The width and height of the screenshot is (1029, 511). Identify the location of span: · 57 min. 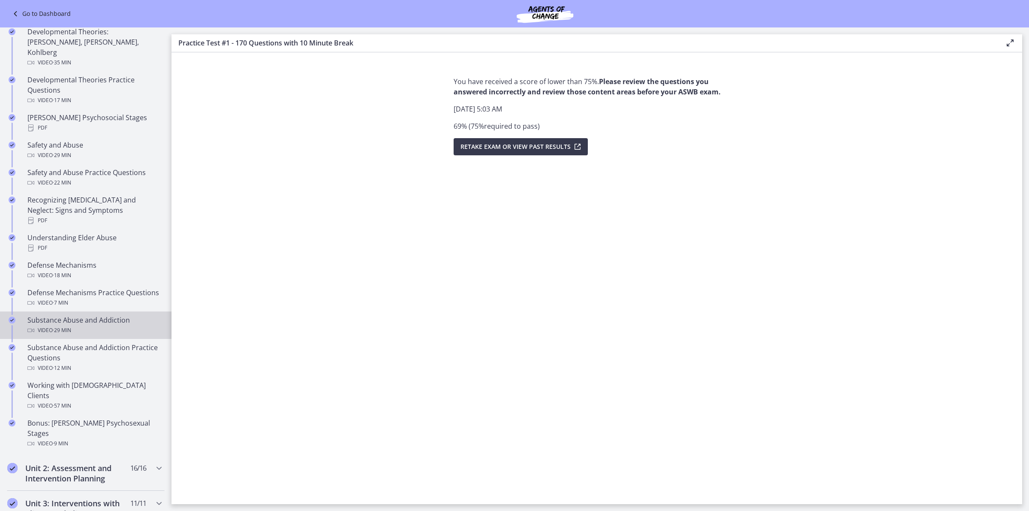
(62, 406).